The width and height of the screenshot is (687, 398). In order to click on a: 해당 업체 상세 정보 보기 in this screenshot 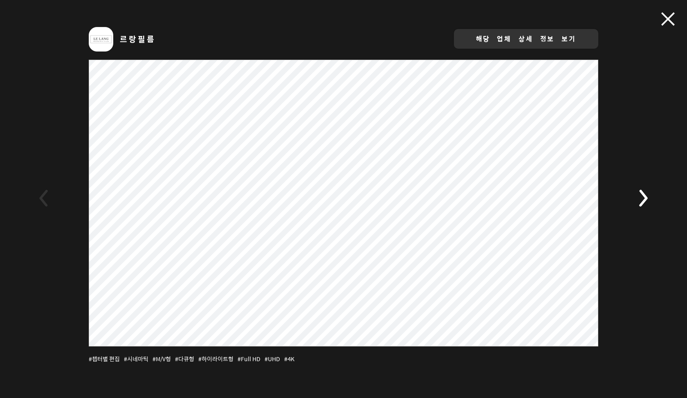, I will do `click(526, 39)`.